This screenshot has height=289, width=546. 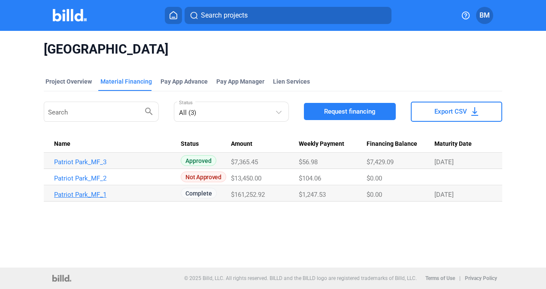 What do you see at coordinates (203, 177) in the screenshot?
I see `span: Not Approved` at bounding box center [203, 177].